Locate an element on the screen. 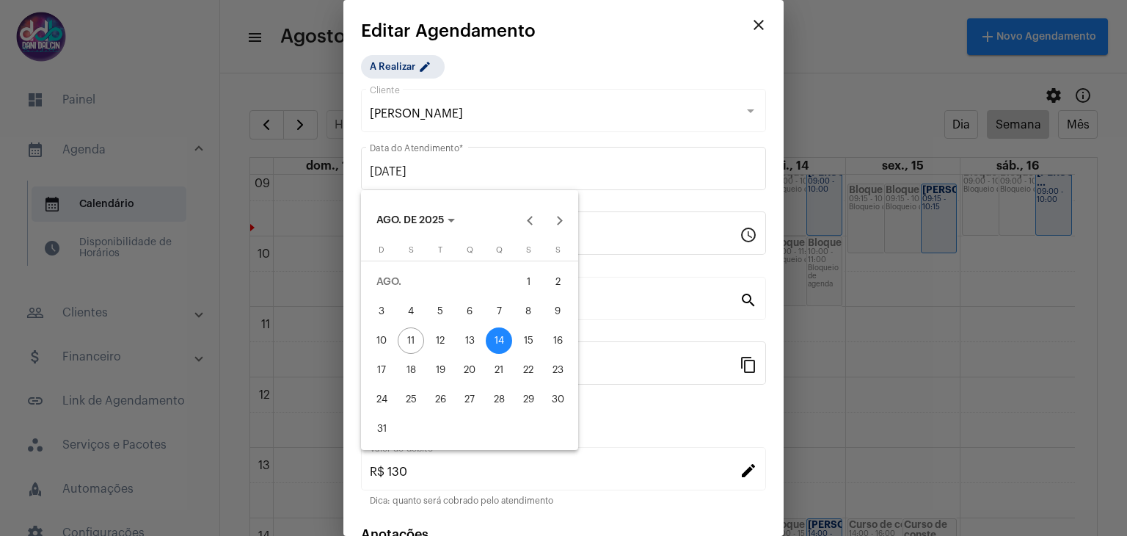  div: 18 is located at coordinates (411, 370).